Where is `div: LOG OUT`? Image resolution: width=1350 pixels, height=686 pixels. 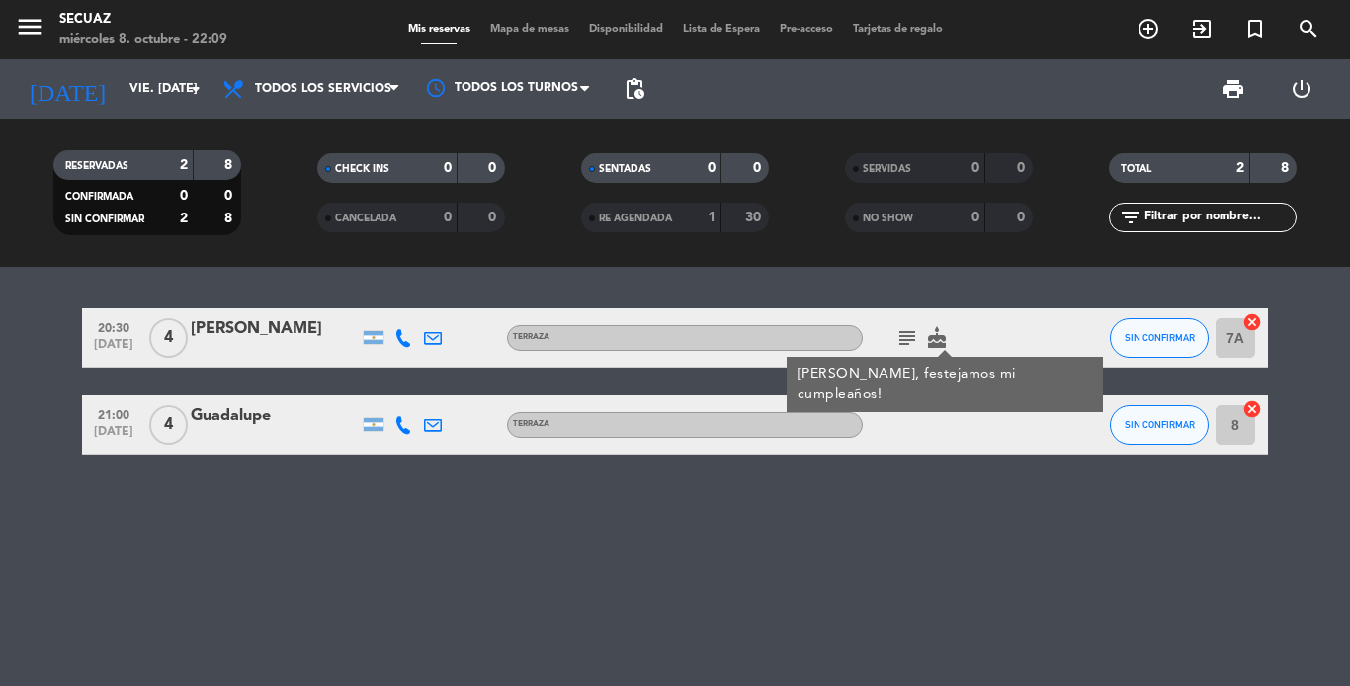
div: LOG OUT is located at coordinates (1300, 89).